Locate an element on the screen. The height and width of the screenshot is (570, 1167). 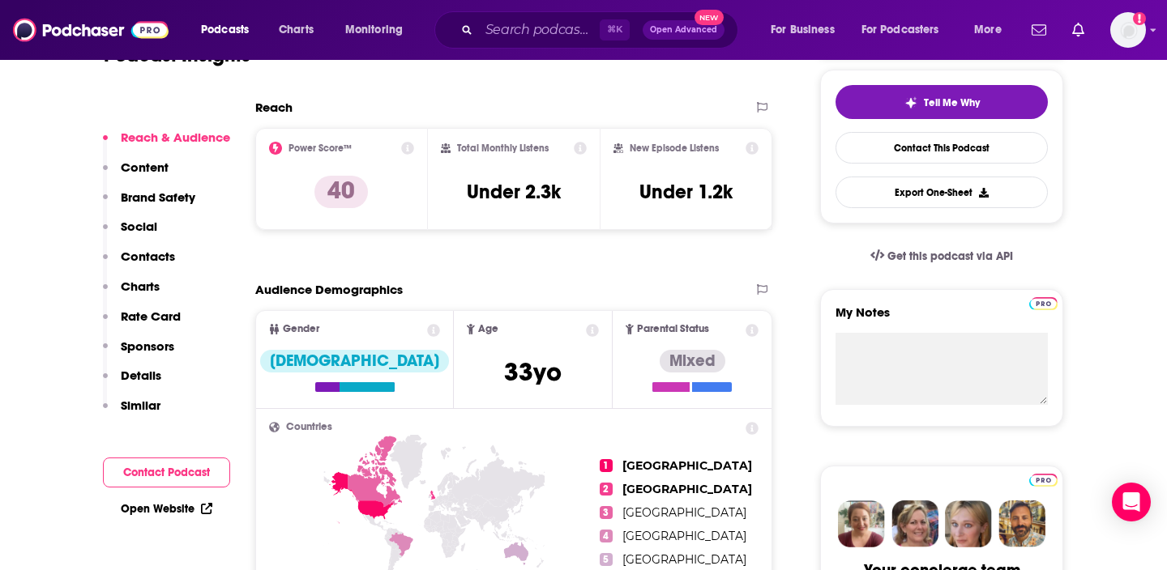
span: Get this podcast via API is located at coordinates (949, 256).